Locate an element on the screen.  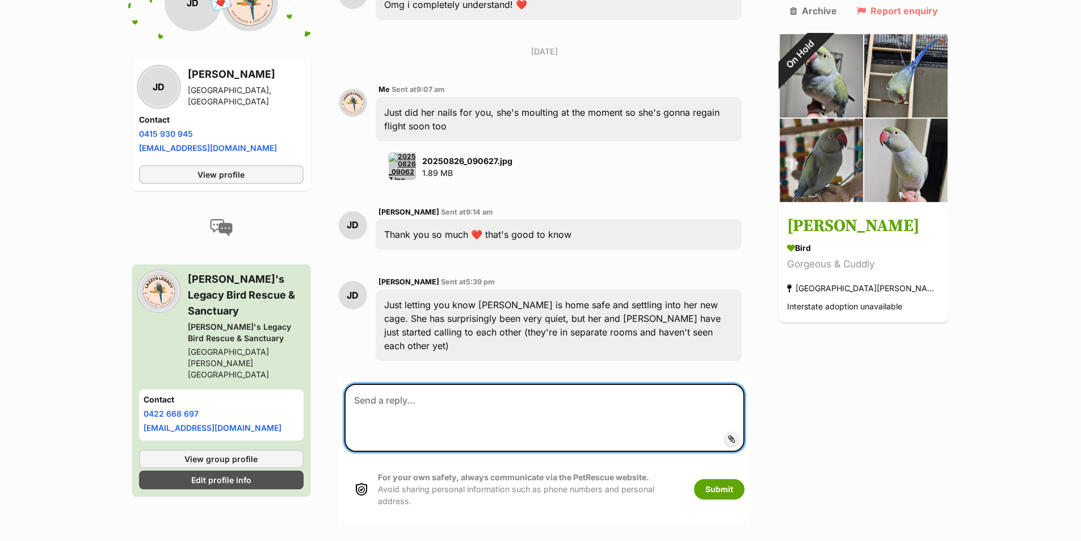
img: 20250826_090627.jpg is located at coordinates (402, 166).